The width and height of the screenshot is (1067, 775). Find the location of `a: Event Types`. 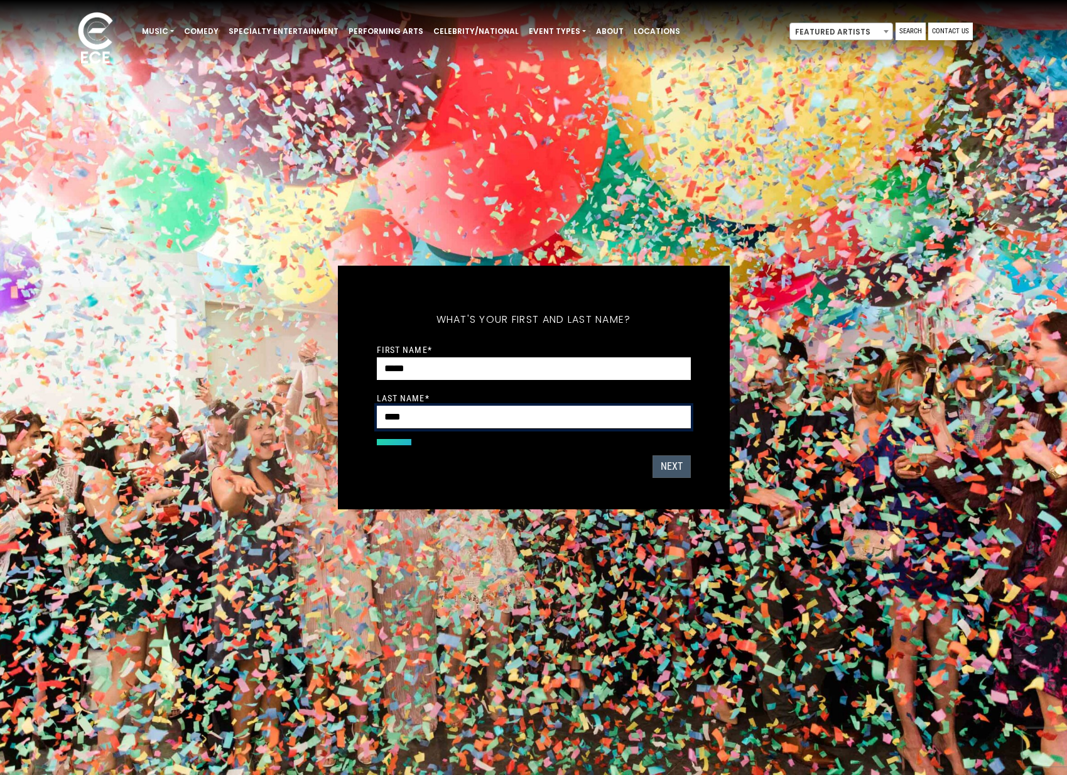

a: Event Types is located at coordinates (557, 31).